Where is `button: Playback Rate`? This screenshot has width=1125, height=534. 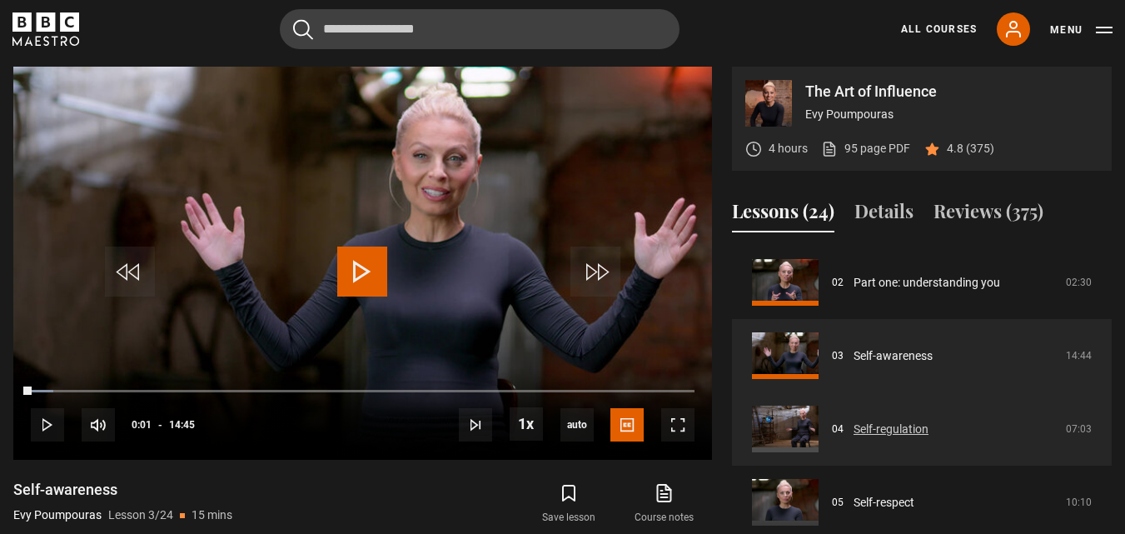
button: Playback Rate is located at coordinates (526, 424).